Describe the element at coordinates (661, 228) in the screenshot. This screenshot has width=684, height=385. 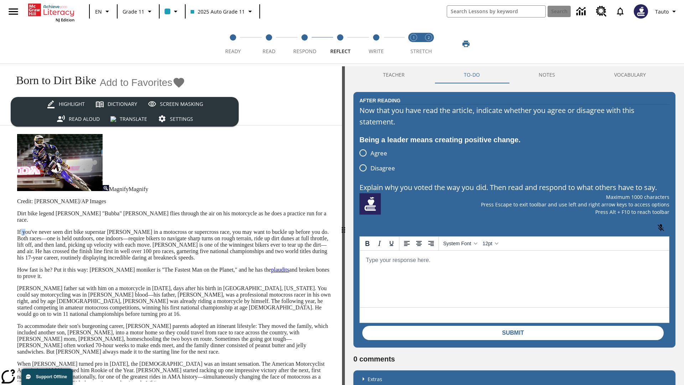
I see `button: Click to activate and allow voice recognition` at that location.